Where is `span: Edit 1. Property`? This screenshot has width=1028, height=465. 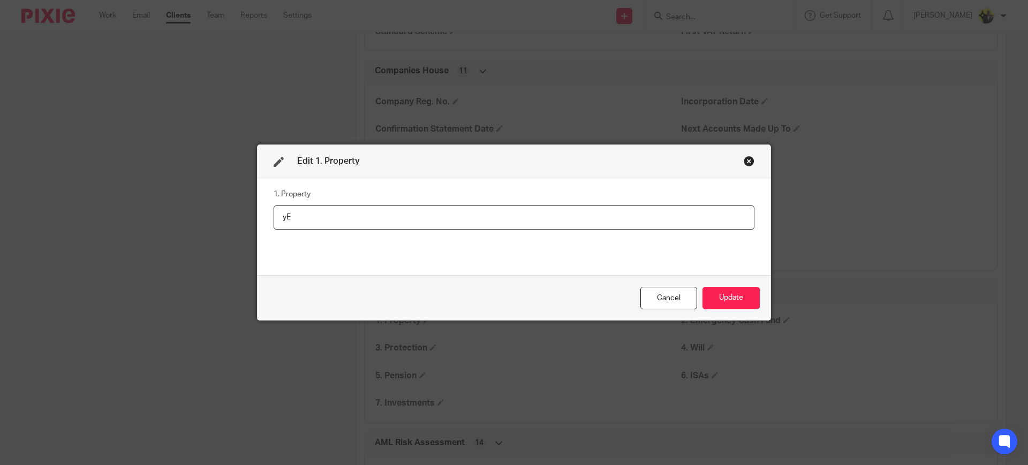
span: Edit 1. Property is located at coordinates (328, 161).